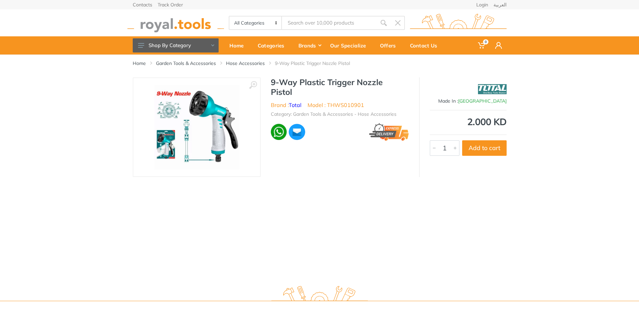  What do you see at coordinates (273, 45) in the screenshot?
I see `a: Categories` at bounding box center [273, 45].